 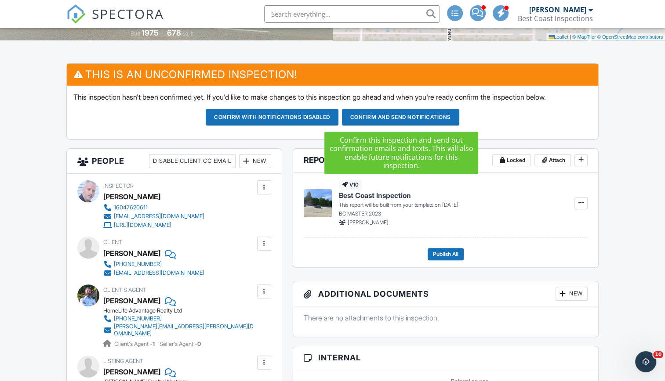 I want to click on h3: People, so click(x=174, y=161).